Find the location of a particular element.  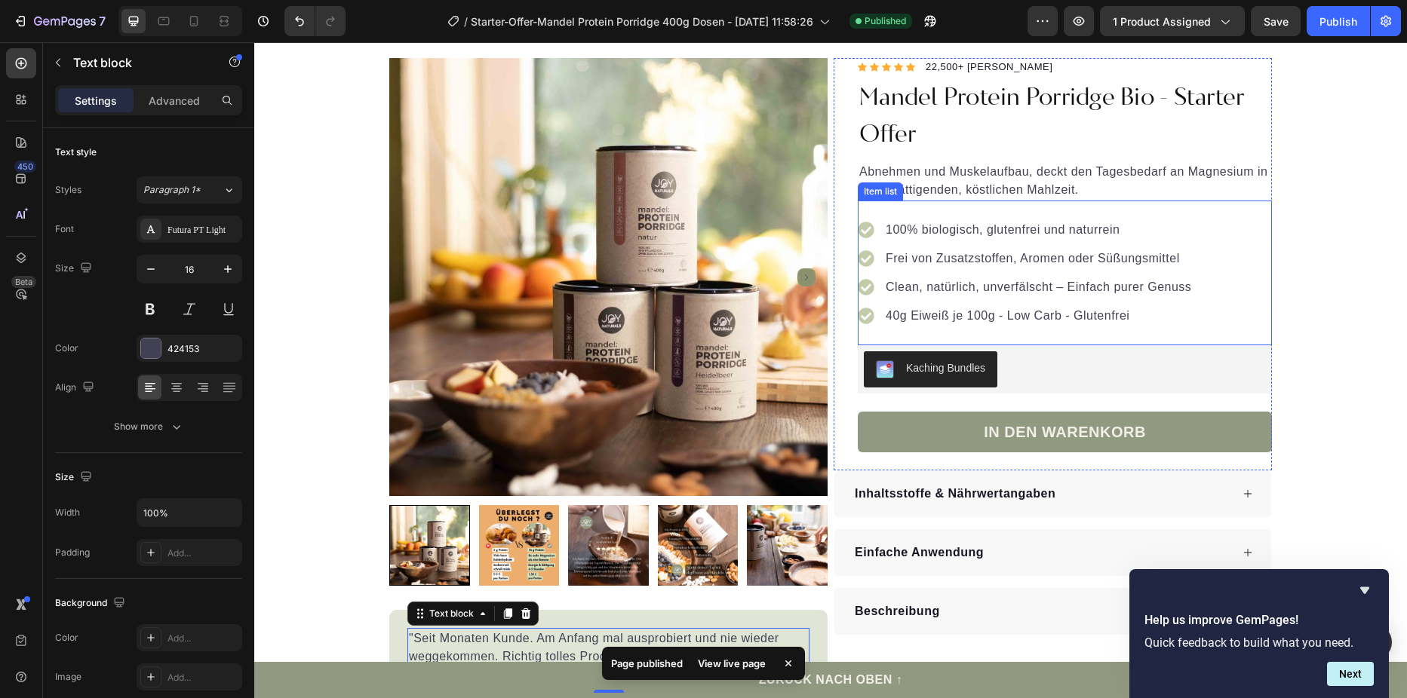

p: 7 is located at coordinates (102, 21).